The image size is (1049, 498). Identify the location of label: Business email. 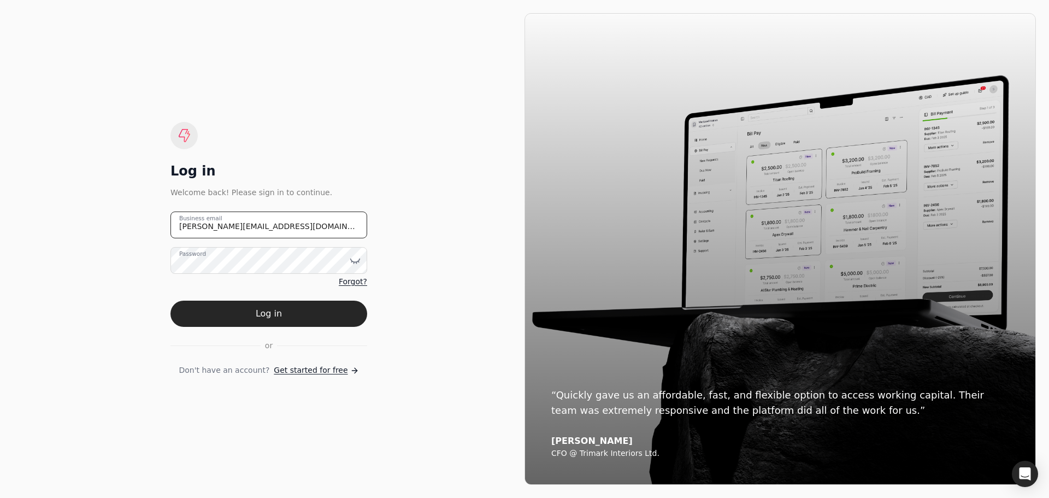
(201, 219).